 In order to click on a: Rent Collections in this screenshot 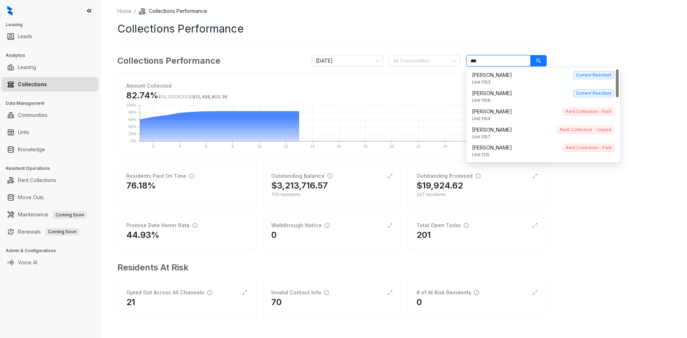, I will do `click(37, 180)`.